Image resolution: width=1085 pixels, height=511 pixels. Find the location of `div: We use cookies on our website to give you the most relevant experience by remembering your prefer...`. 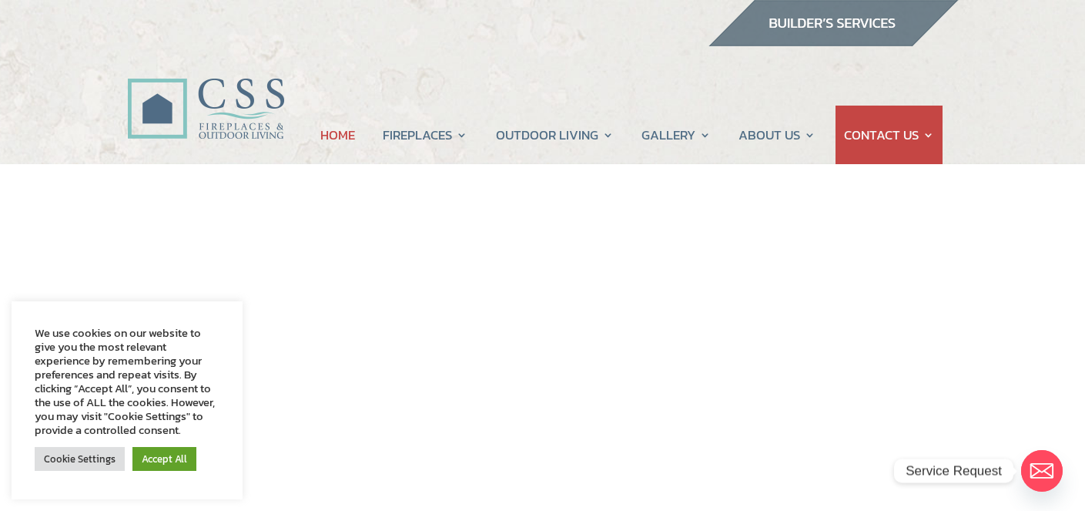

div: We use cookies on our website to give you the most relevant experience by remembering your prefer... is located at coordinates (127, 381).